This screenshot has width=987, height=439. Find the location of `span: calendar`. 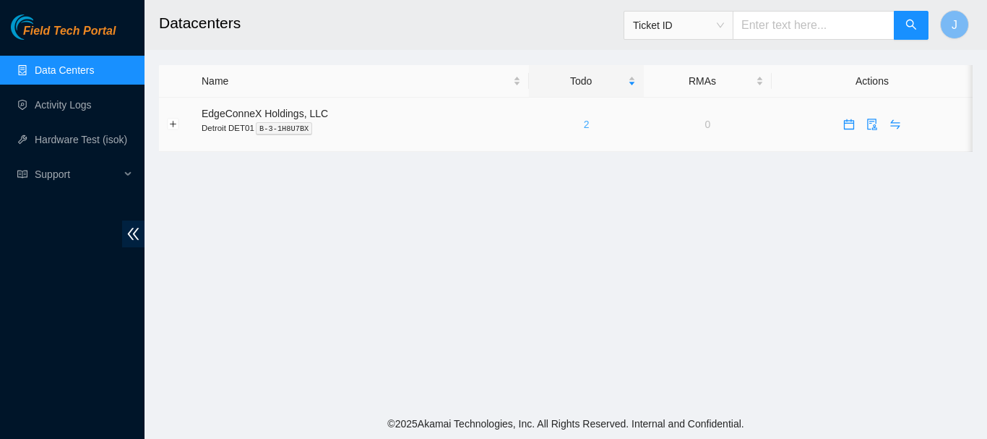

span: calendar is located at coordinates (849, 124).